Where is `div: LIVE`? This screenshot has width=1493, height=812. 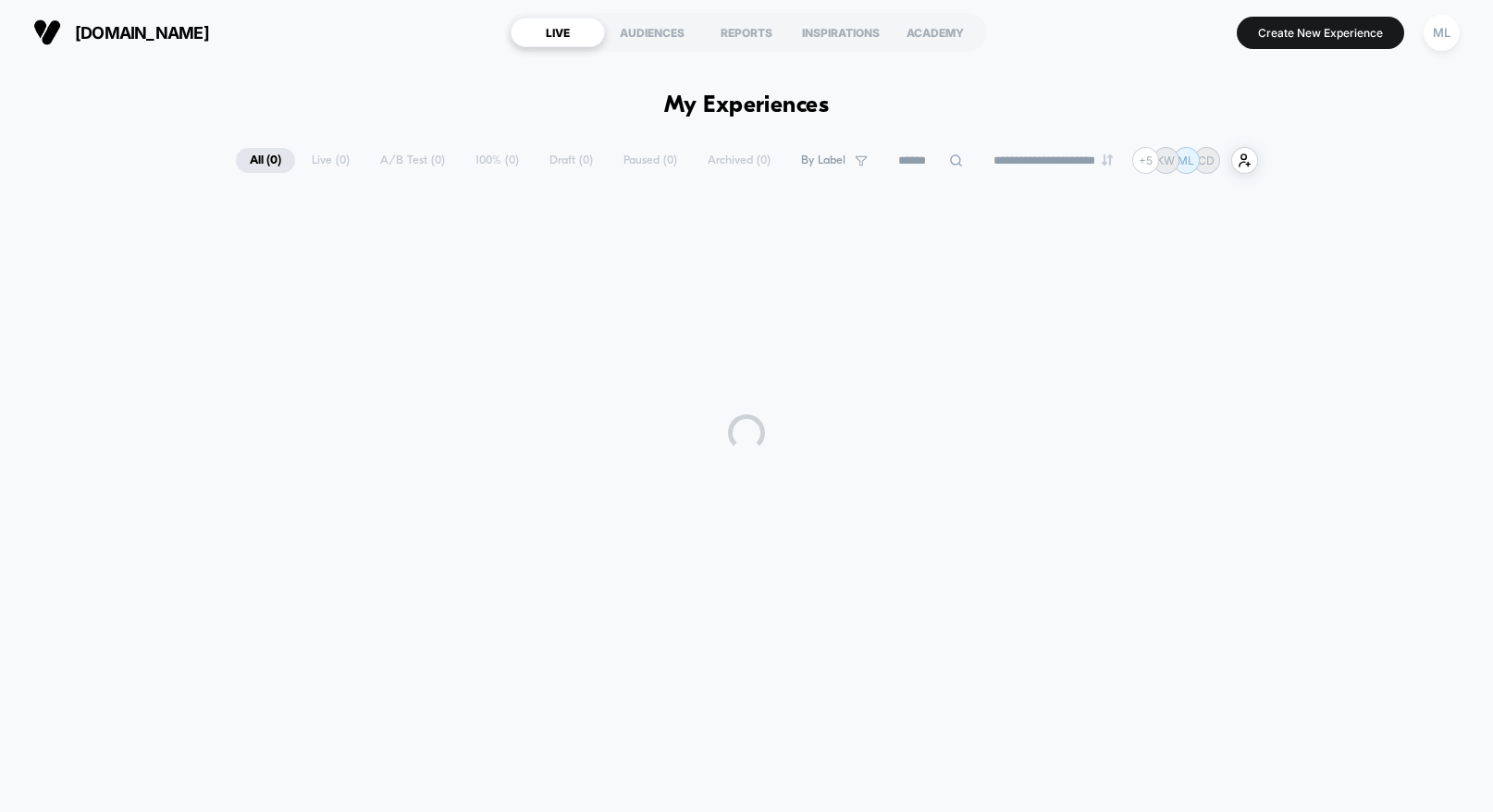
div: LIVE is located at coordinates (558, 32).